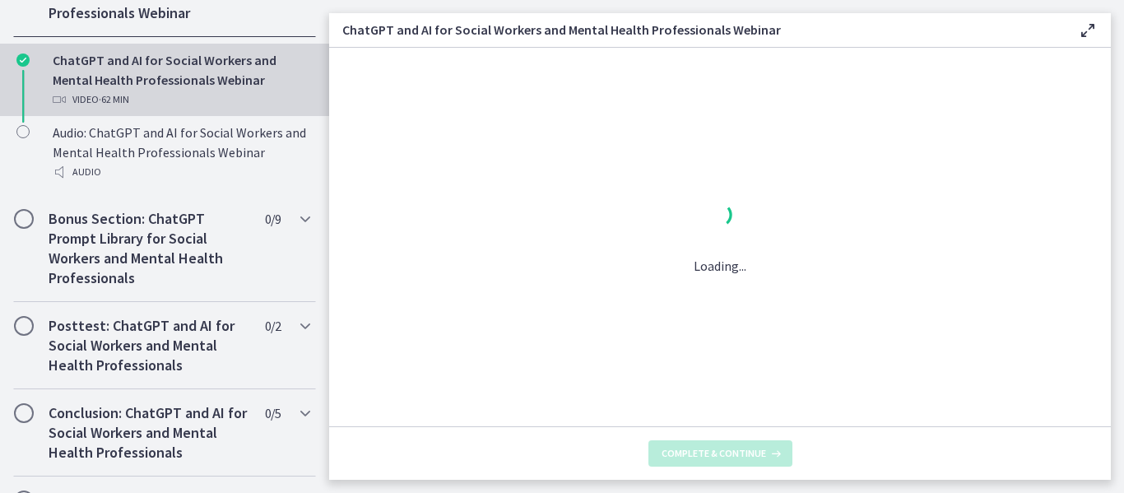 The image size is (1124, 493). Describe the element at coordinates (149, 433) in the screenshot. I see `h2: Conclusion: ChatGPT and AI for Social Workers and Mental Health Professionals` at that location.